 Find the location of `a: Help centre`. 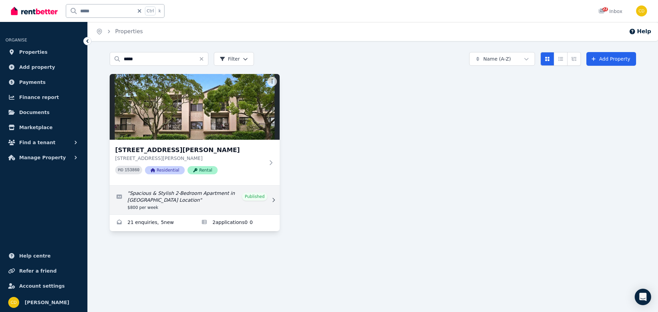

a: Help centre is located at coordinates (44, 256).